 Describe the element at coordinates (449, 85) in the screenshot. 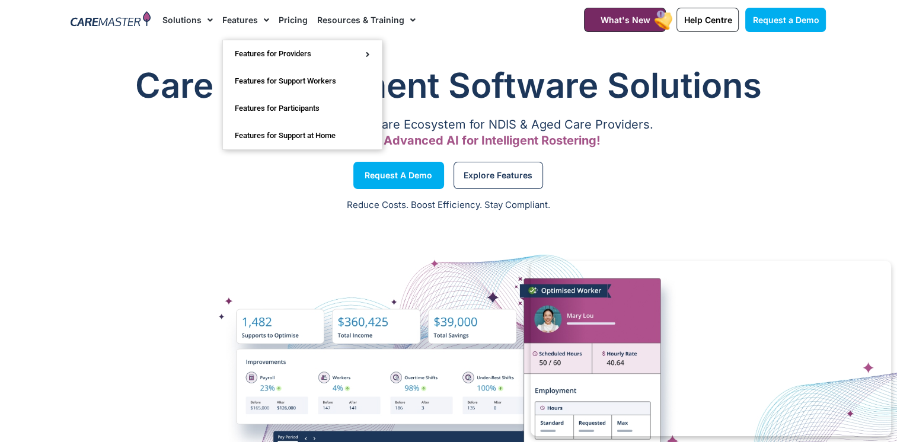

I see `h1: Care Management Software Solutions` at that location.